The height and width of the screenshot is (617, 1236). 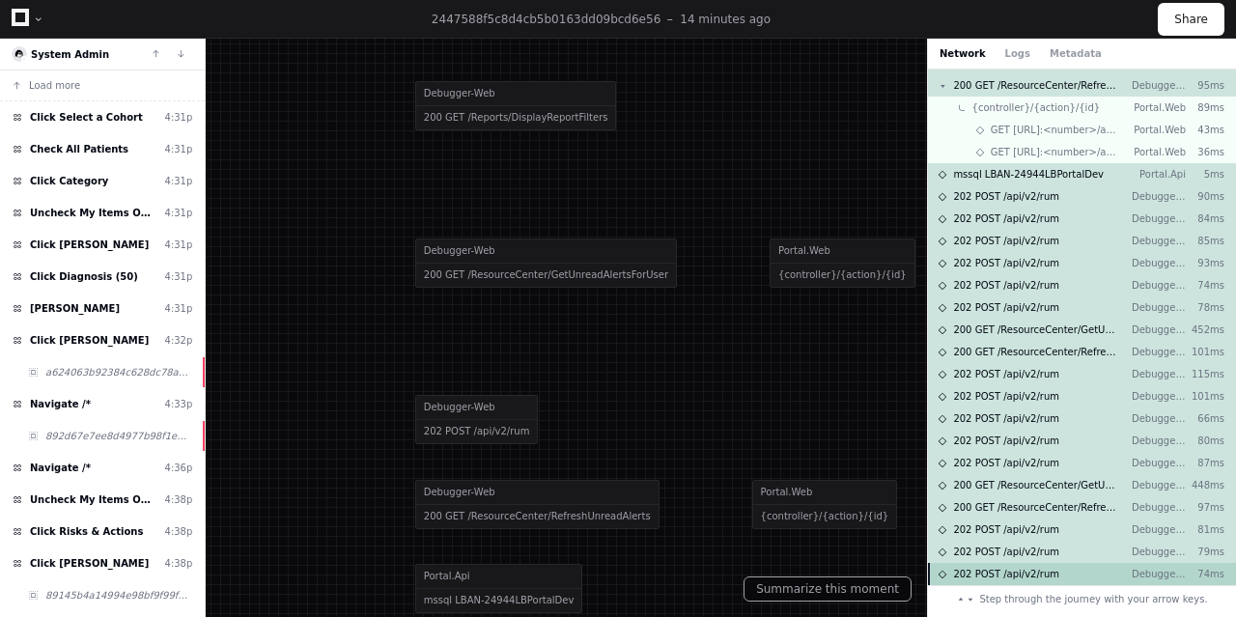 I want to click on button: Metadata, so click(x=1076, y=53).